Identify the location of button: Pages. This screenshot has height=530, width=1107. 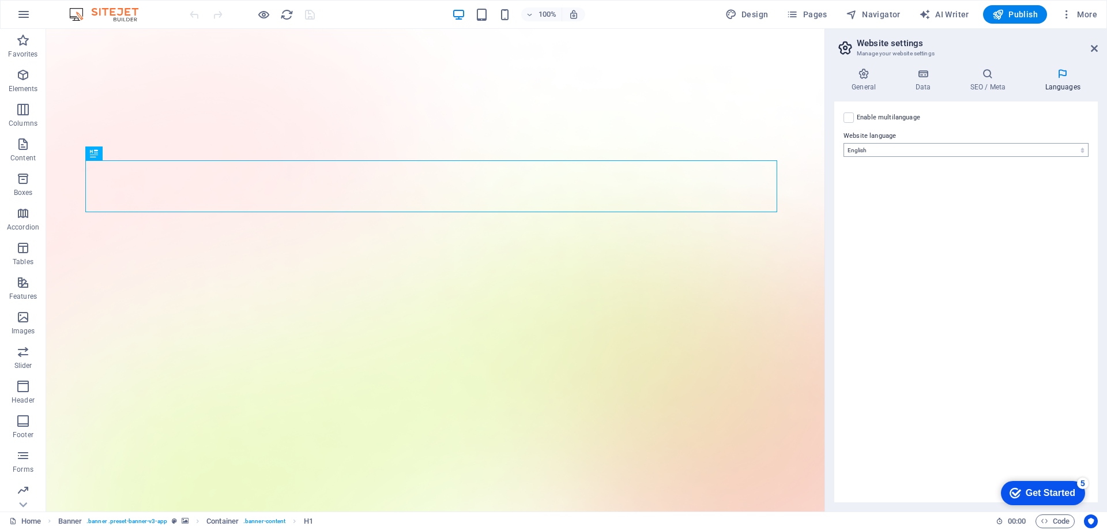
(806, 14).